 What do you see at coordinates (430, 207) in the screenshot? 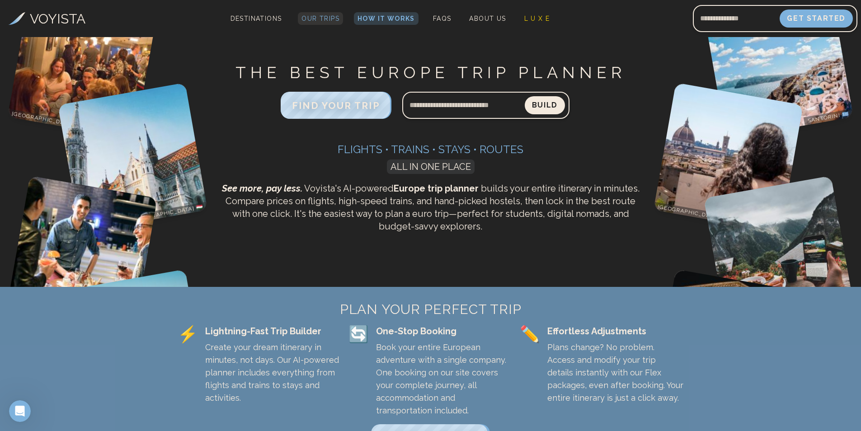
I see `p: Voyista's AI-powered builds your entire itinerary in minutes. Compare prices on flights, high-spe...` at bounding box center [430, 207].